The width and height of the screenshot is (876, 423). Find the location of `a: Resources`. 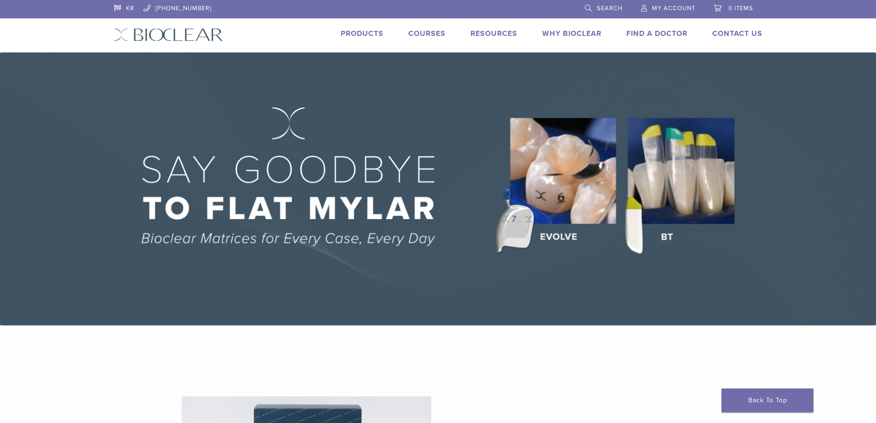

a: Resources is located at coordinates (494, 34).